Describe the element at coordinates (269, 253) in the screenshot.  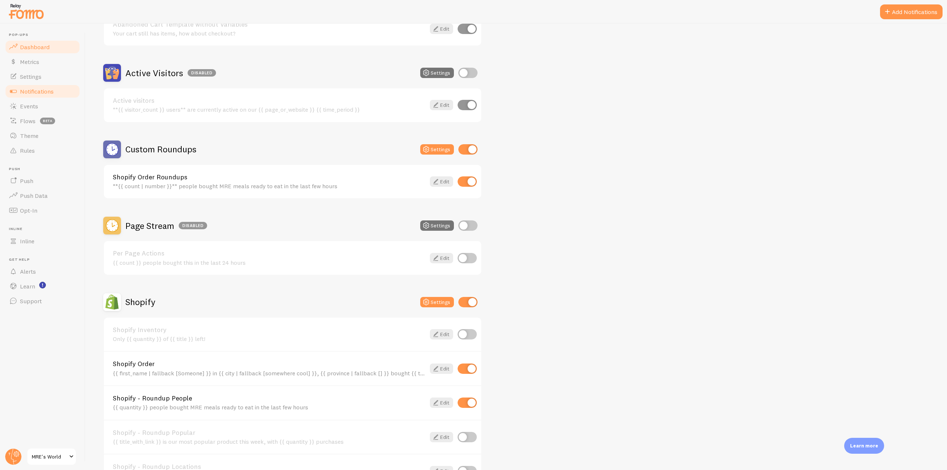
I see `a: Per Page Actions` at that location.